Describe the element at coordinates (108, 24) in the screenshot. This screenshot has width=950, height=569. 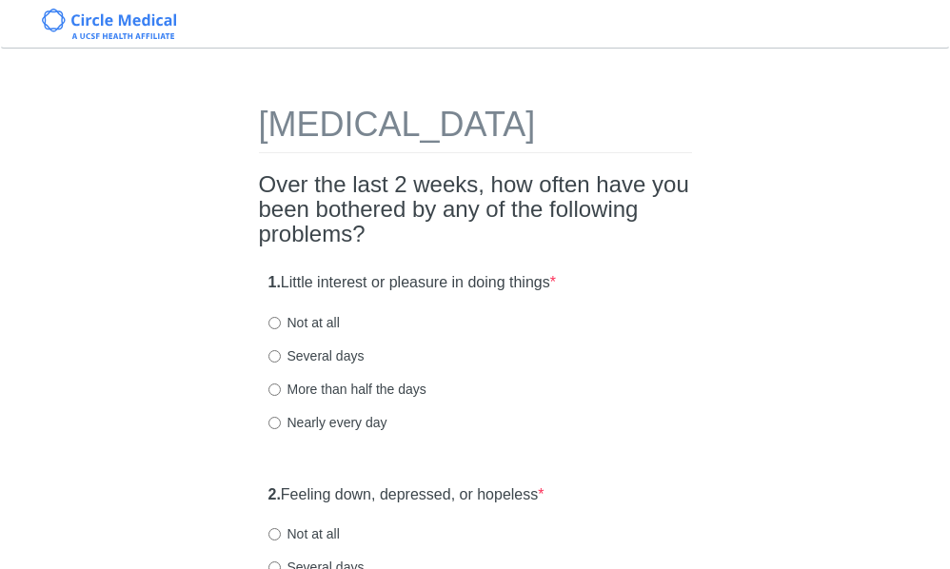
I see `img: Circle Medical Logo` at that location.